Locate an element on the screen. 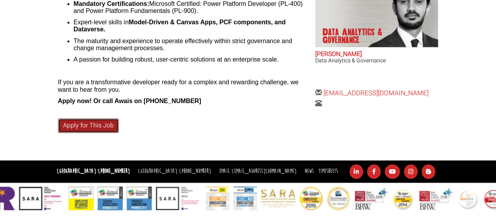  li: Microsoft Certified: Power Platform Developer (PL-400) and Power Platform Fundamentals (PL-900). is located at coordinates (192, 7).